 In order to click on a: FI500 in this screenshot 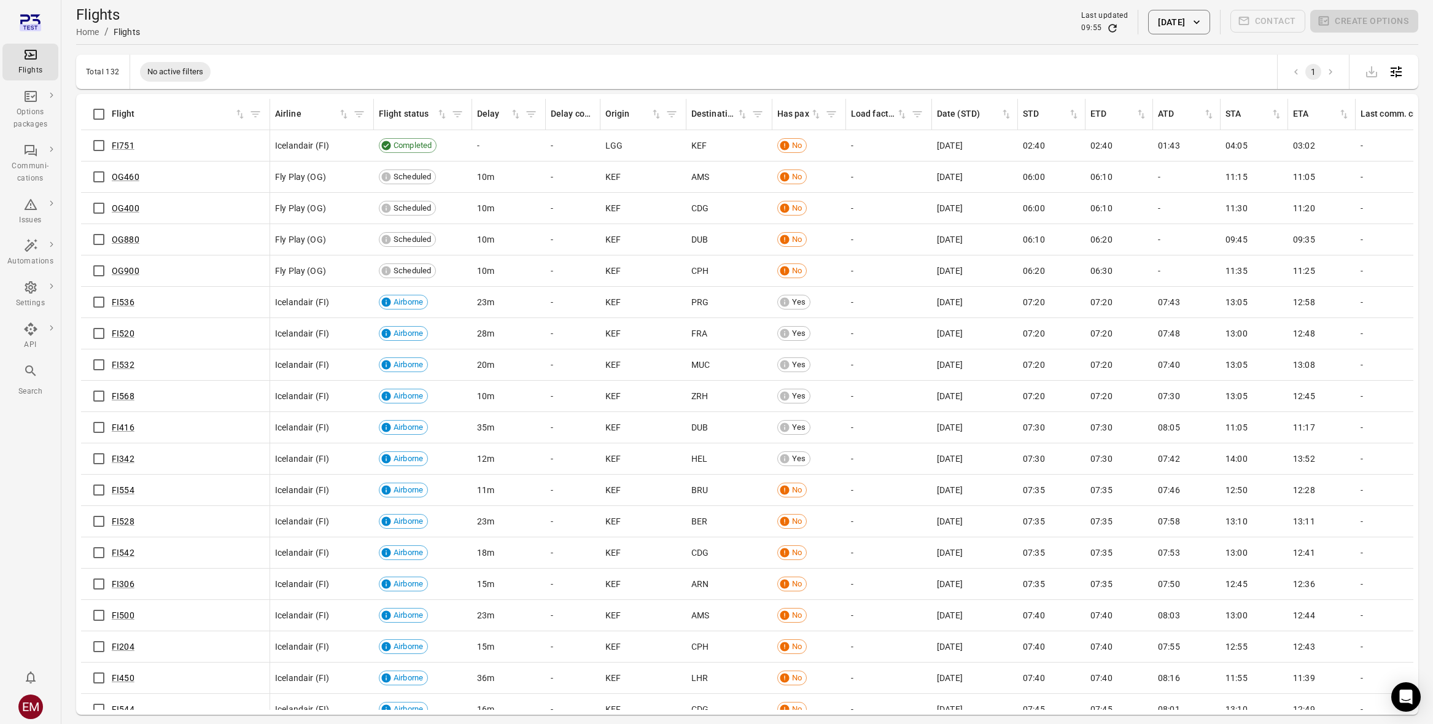, I will do `click(123, 615)`.